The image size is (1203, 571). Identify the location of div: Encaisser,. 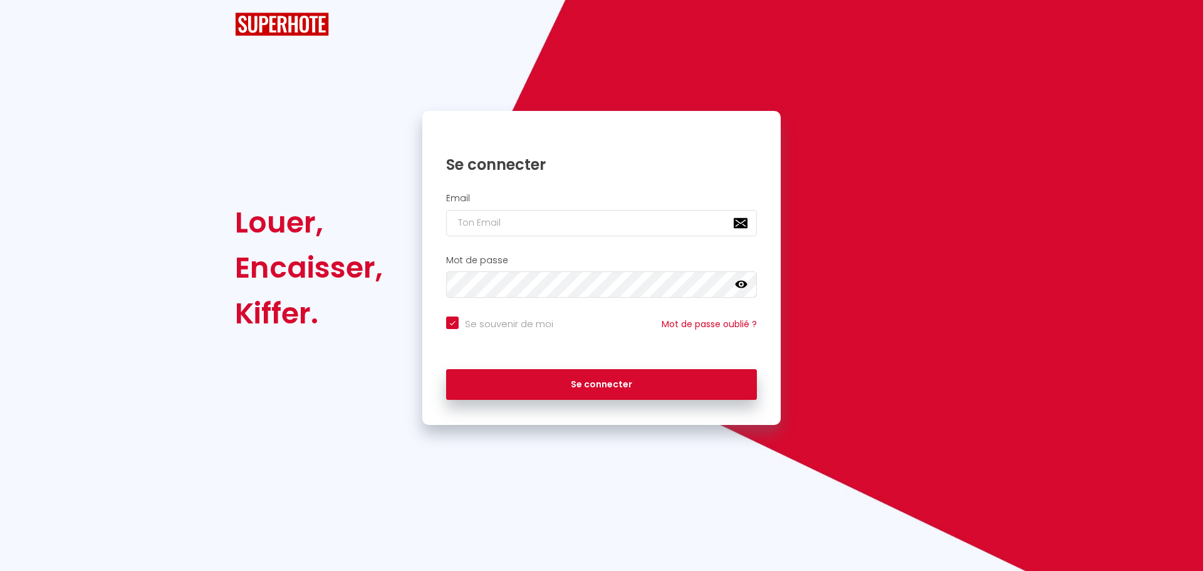
(309, 268).